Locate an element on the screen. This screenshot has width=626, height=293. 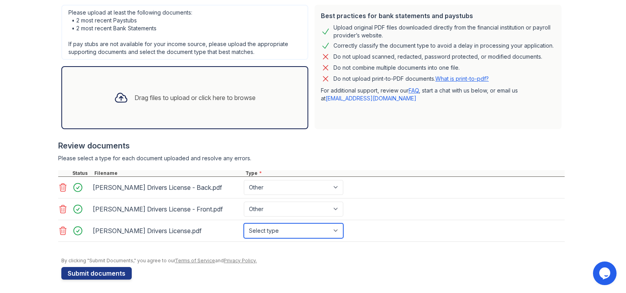
div: Upload original PDF files downloaded directly from the financial institution or payroll provider’... is located at coordinates (444, 31).